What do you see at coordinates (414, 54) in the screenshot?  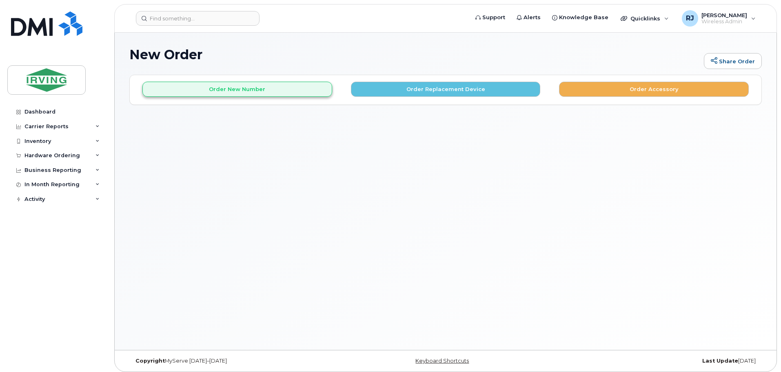 I see `h1: New Order` at bounding box center [414, 54].